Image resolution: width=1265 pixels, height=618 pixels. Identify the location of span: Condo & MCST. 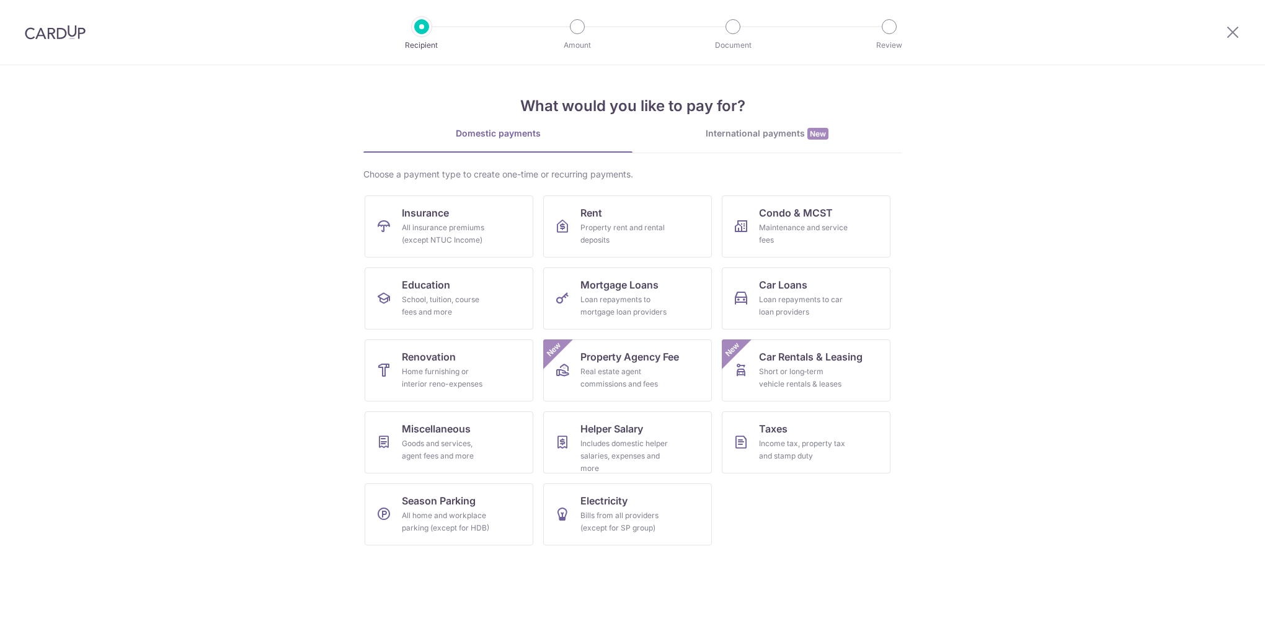
(796, 213).